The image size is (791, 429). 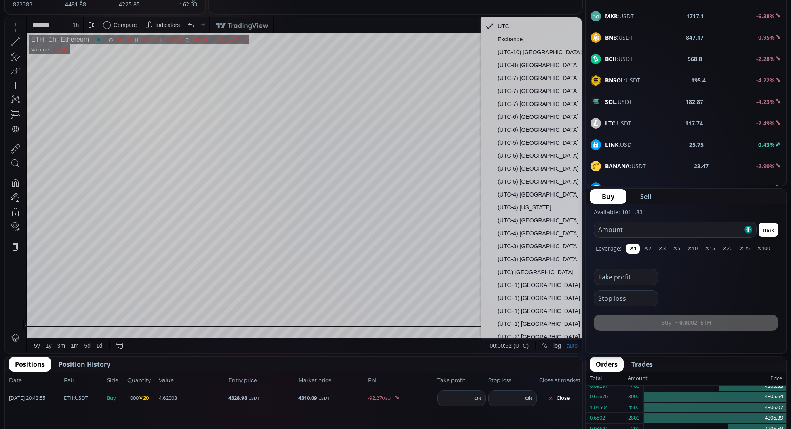 I want to click on div: 155.87, so click(x=55, y=32).